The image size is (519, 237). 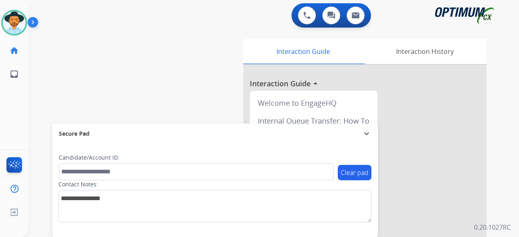 I want to click on mat-icon: home, so click(x=14, y=51).